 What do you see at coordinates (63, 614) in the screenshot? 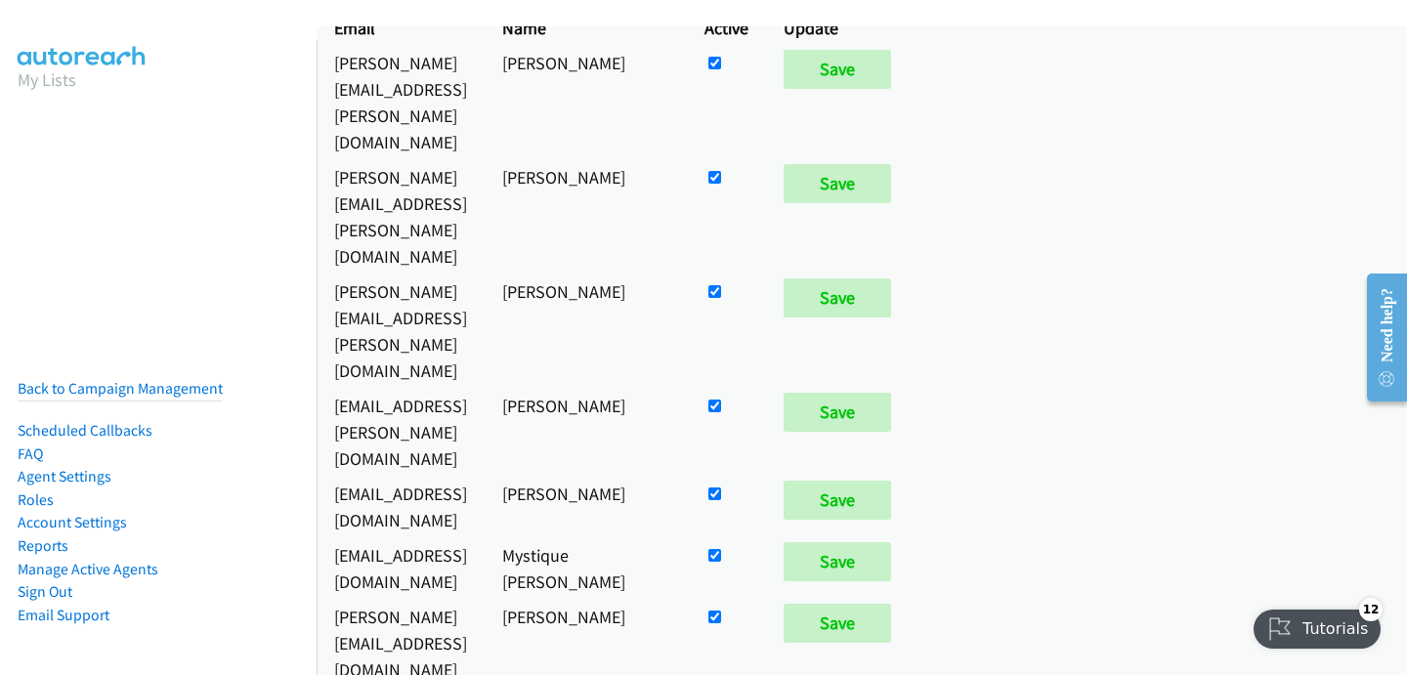
I see `a: Email Support` at bounding box center [63, 614].